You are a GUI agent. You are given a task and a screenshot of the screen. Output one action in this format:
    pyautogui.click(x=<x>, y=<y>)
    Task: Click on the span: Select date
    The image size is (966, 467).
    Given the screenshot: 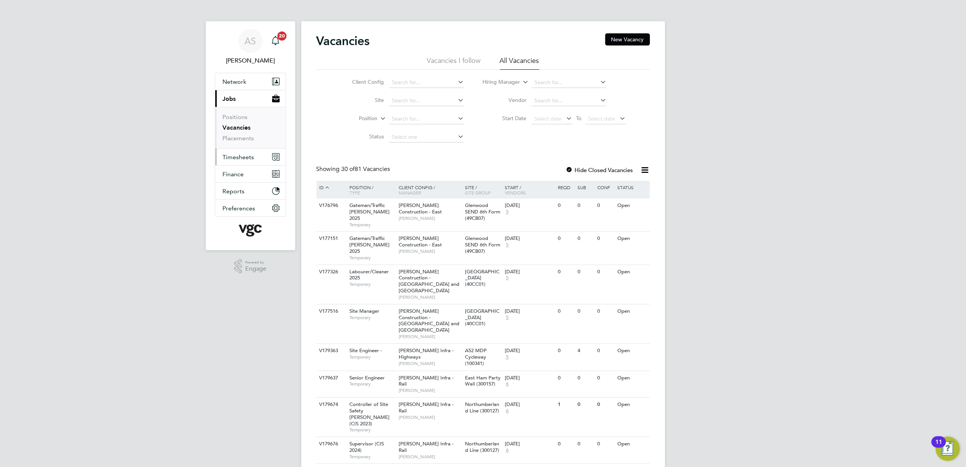 What is the action you would take?
    pyautogui.click(x=548, y=119)
    